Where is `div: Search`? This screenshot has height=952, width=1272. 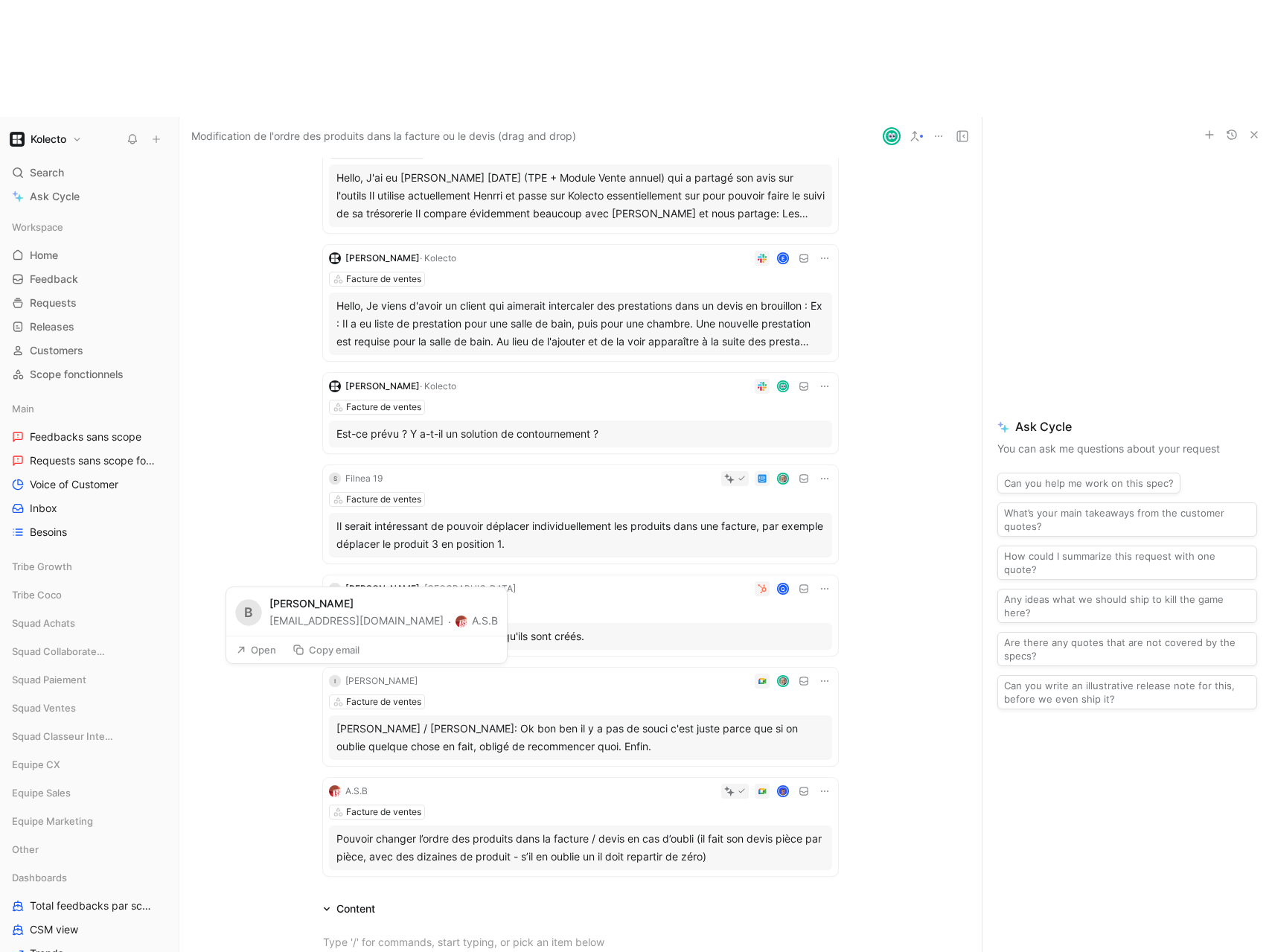 div: Search is located at coordinates (89, 173).